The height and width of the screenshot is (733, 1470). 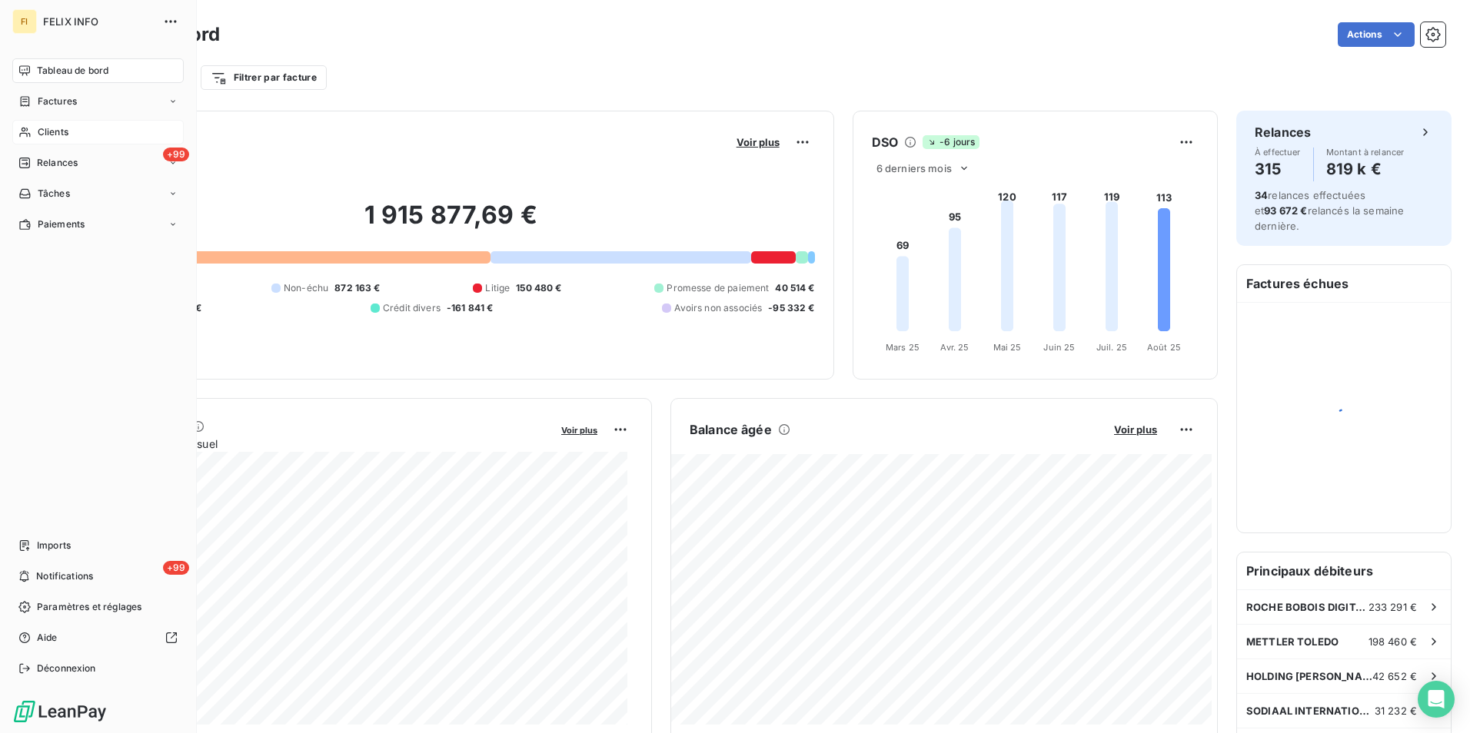 I want to click on span: FELIX INFO, so click(x=98, y=22).